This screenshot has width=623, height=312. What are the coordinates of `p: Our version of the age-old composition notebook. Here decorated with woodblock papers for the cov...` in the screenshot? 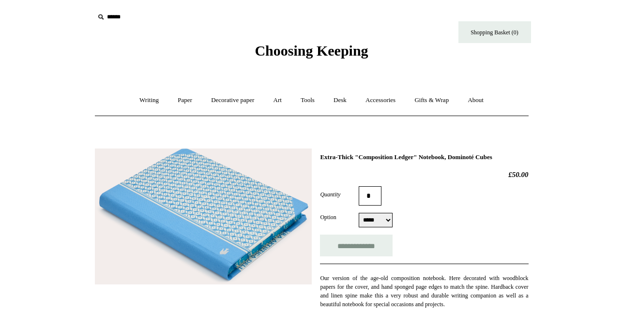 It's located at (424, 291).